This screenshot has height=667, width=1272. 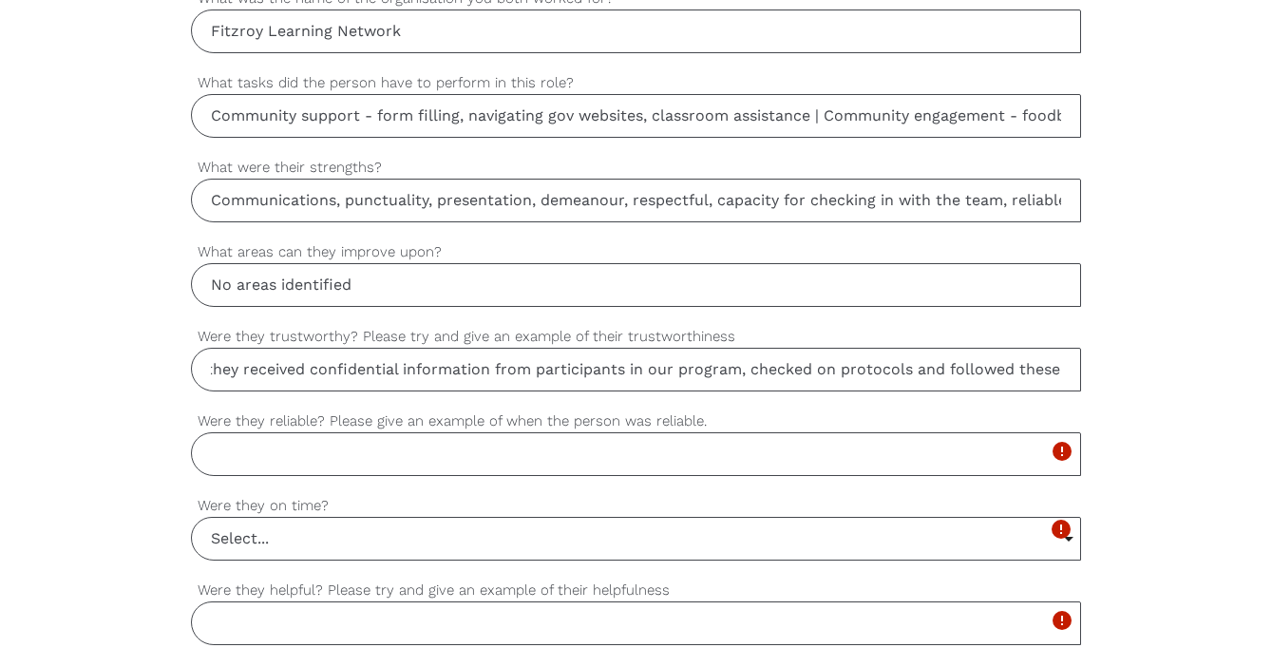 What do you see at coordinates (635, 83) in the screenshot?
I see `label: What tasks did the person have to perform in this role?` at bounding box center [635, 83].